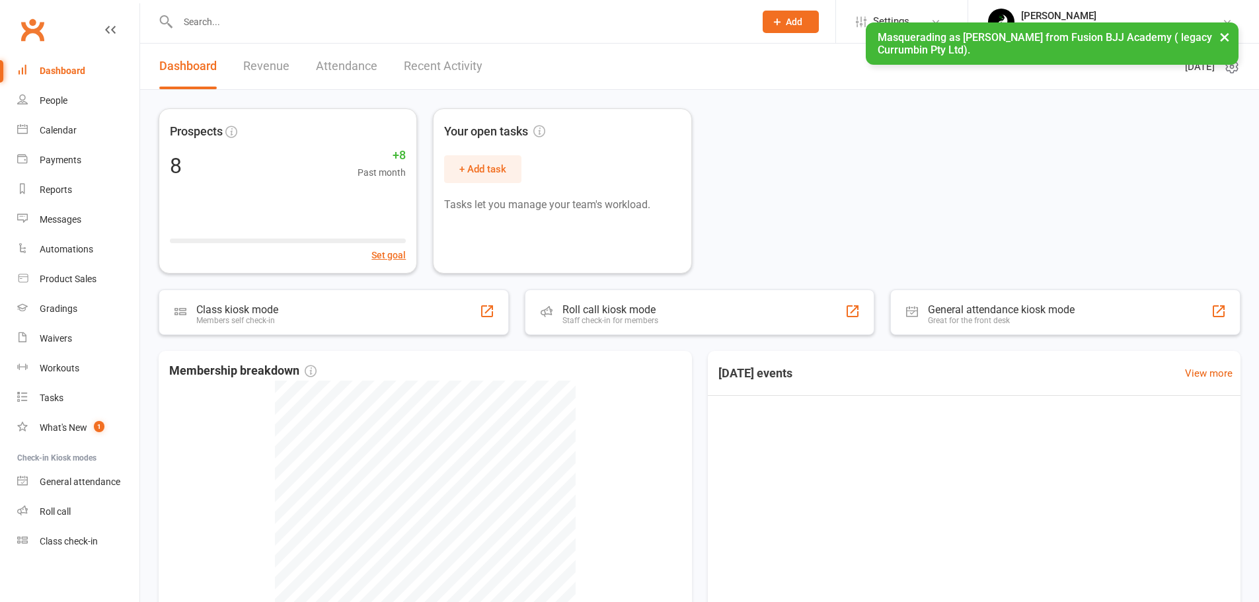 The height and width of the screenshot is (602, 1259). I want to click on div: Product Sales, so click(68, 279).